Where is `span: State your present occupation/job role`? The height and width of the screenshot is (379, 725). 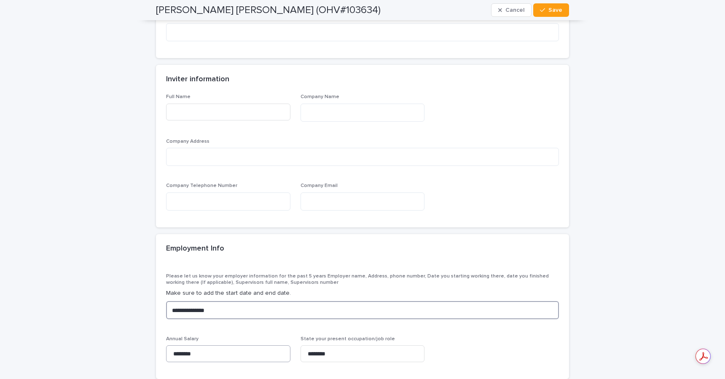
span: State your present occupation/job role is located at coordinates (348, 339).